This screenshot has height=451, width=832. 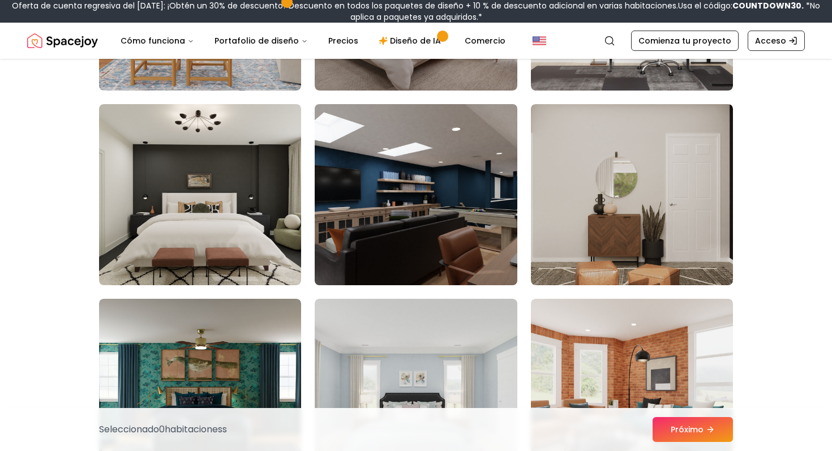 What do you see at coordinates (343, 41) in the screenshot?
I see `font: Precios` at bounding box center [343, 41].